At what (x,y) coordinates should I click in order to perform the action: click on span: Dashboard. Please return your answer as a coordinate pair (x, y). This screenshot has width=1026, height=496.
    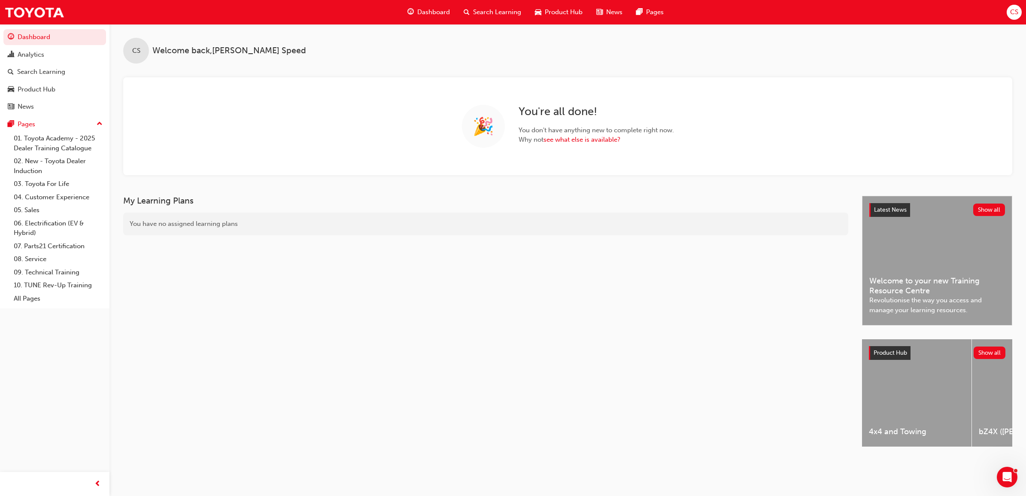
    Looking at the image, I should click on (433, 12).